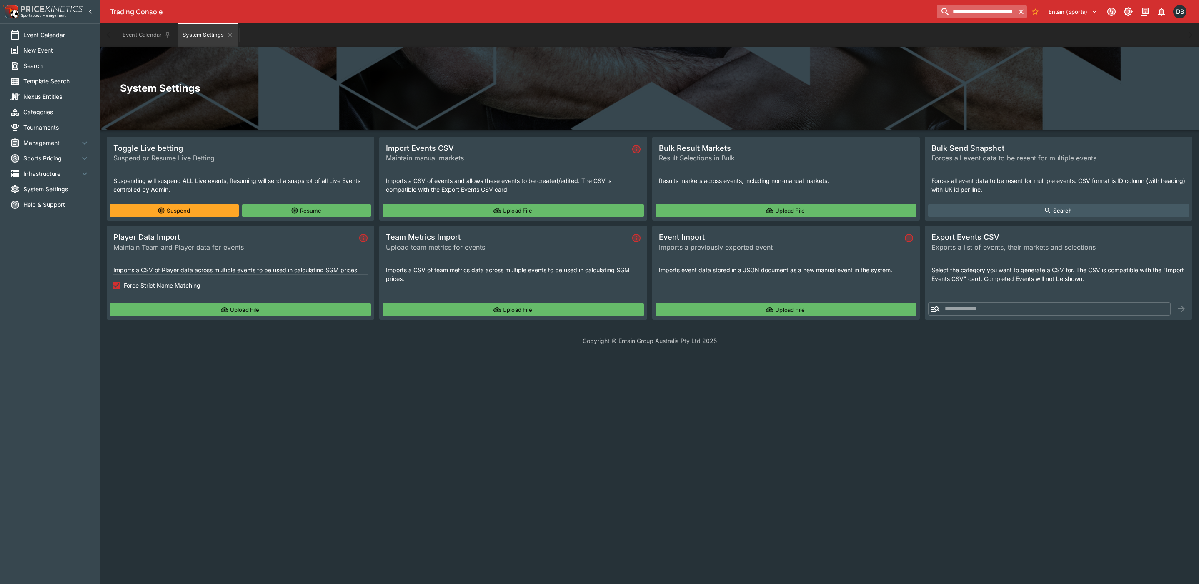  Describe the element at coordinates (1058, 274) in the screenshot. I see `p: Select the category you want to generate a CSV for. The CSV is compatible with the "Import Events...` at that location.